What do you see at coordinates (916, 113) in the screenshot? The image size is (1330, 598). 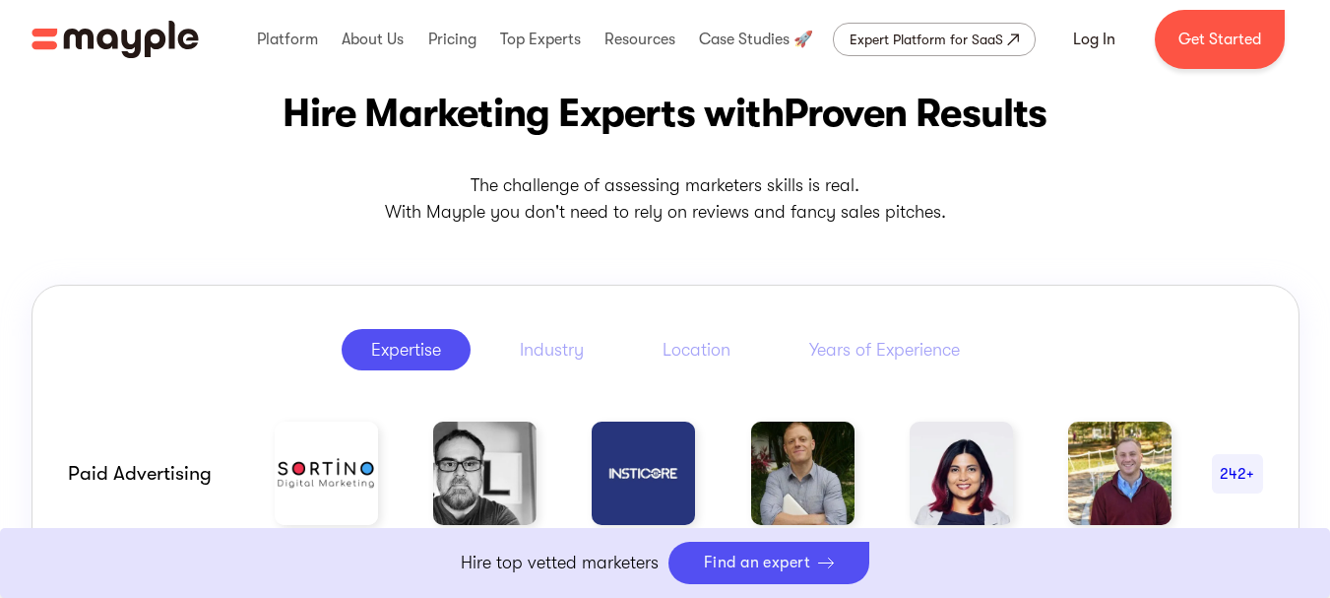 I see `span: Proven Results` at bounding box center [916, 113].